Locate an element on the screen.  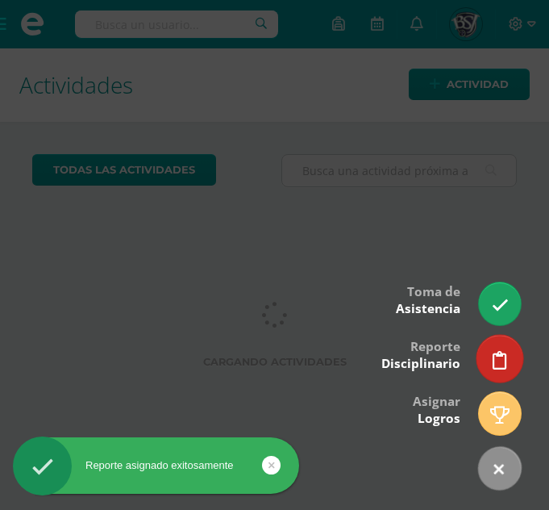
div: Asignar is located at coordinates (436, 408).